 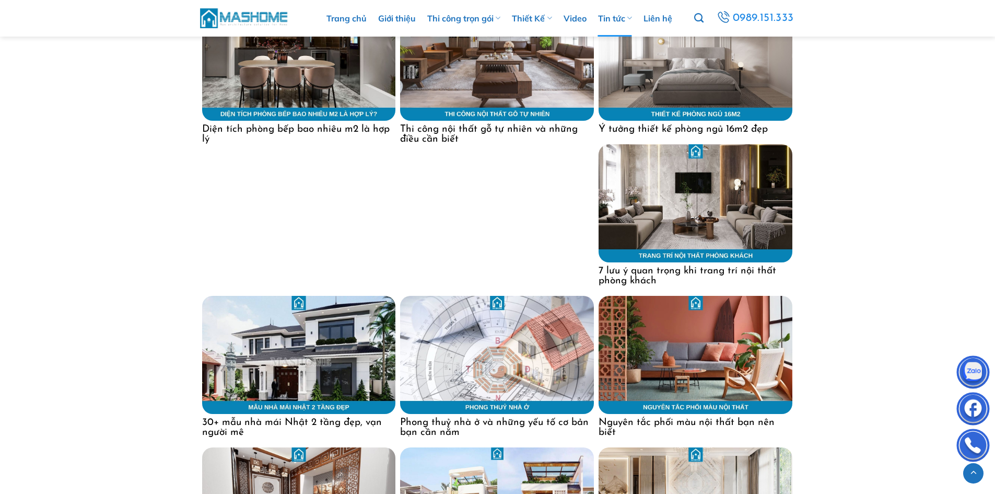 What do you see at coordinates (497, 62) in the screenshot?
I see `img: Thi công nội thất gỗ tự nhiên và những điều cần biết 6` at bounding box center [497, 62].